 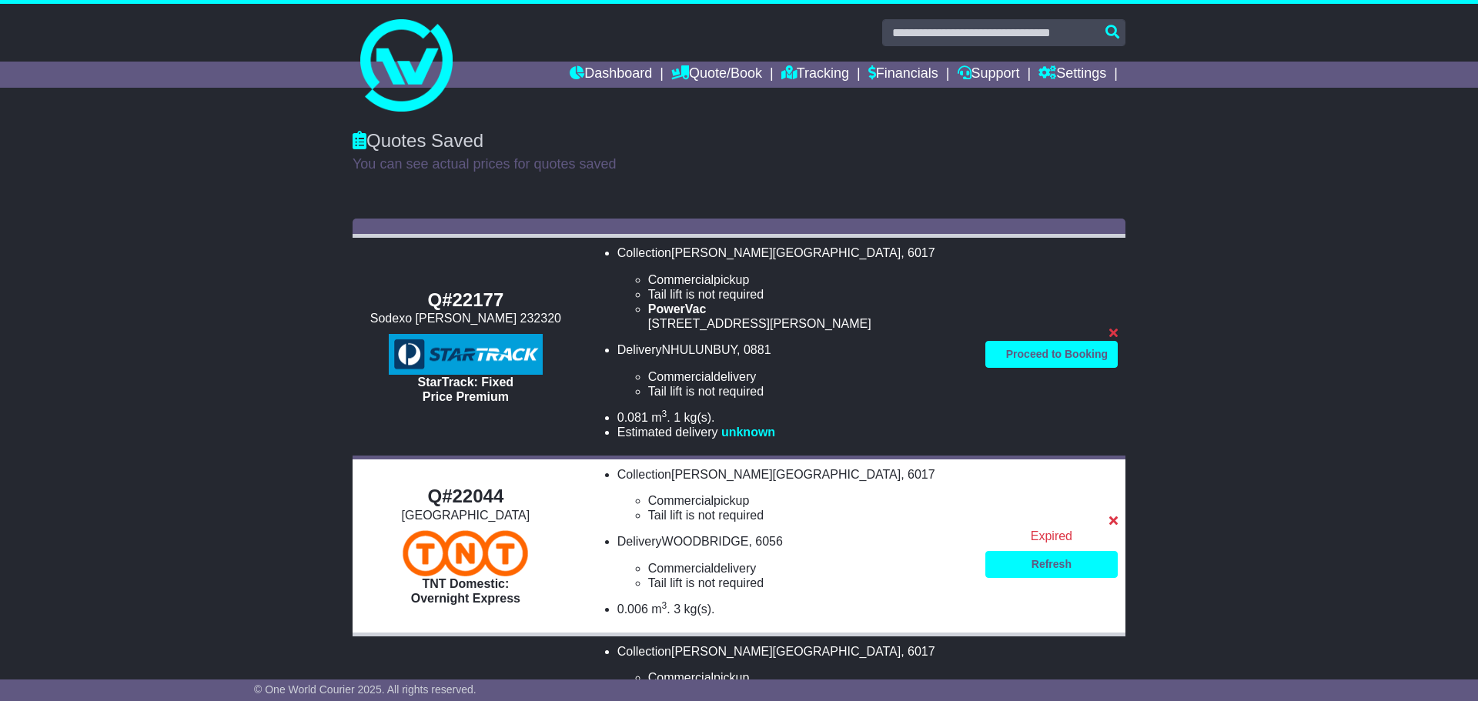 What do you see at coordinates (465, 554) in the screenshot?
I see `img: TNT Domestic: Overnight Express` at bounding box center [465, 554].